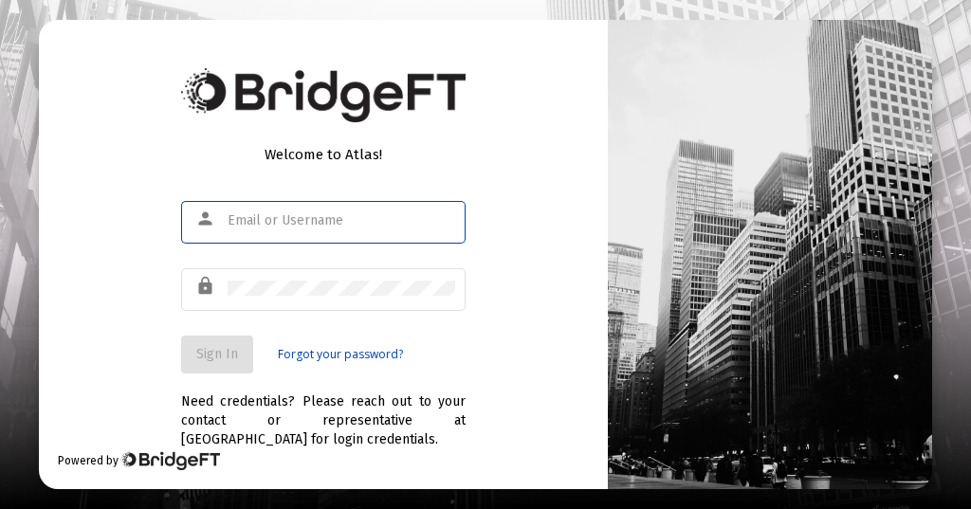 This screenshot has height=509, width=971. Describe the element at coordinates (207, 286) in the screenshot. I see `mat-icon: lock` at that location.